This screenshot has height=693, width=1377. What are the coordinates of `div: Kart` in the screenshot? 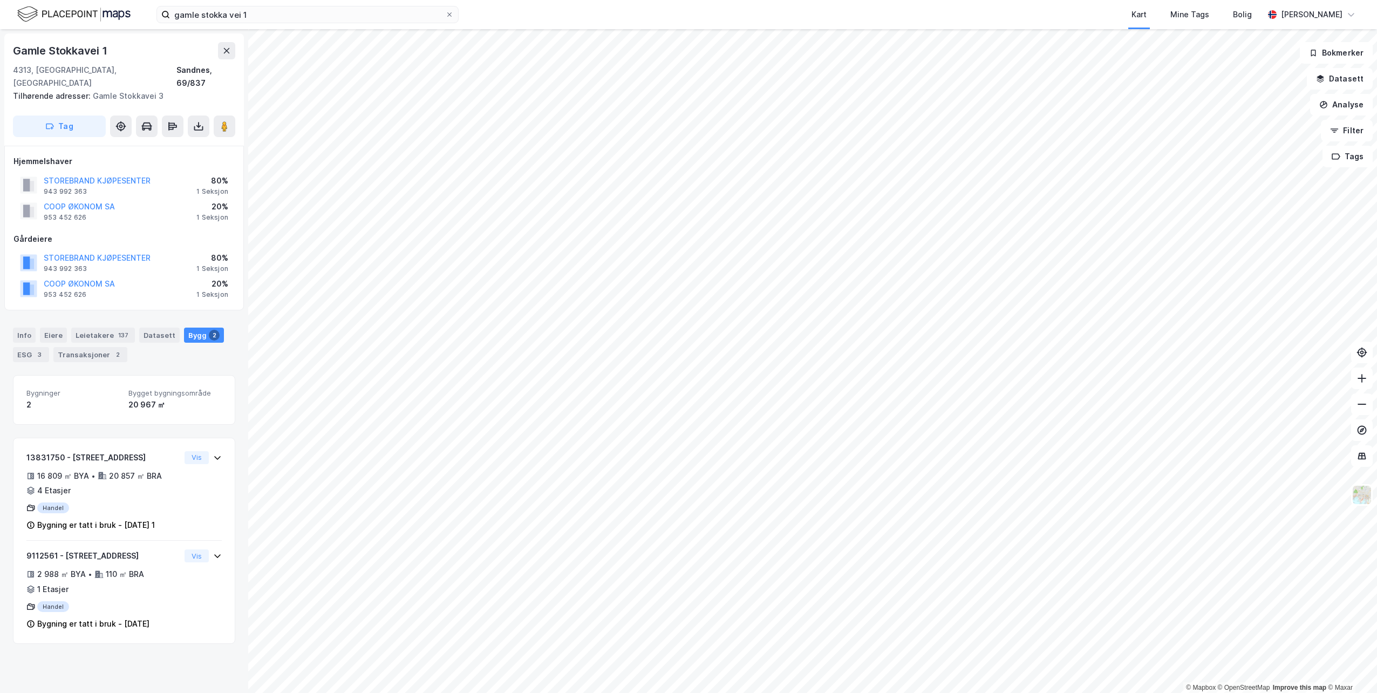 It's located at (1139, 15).